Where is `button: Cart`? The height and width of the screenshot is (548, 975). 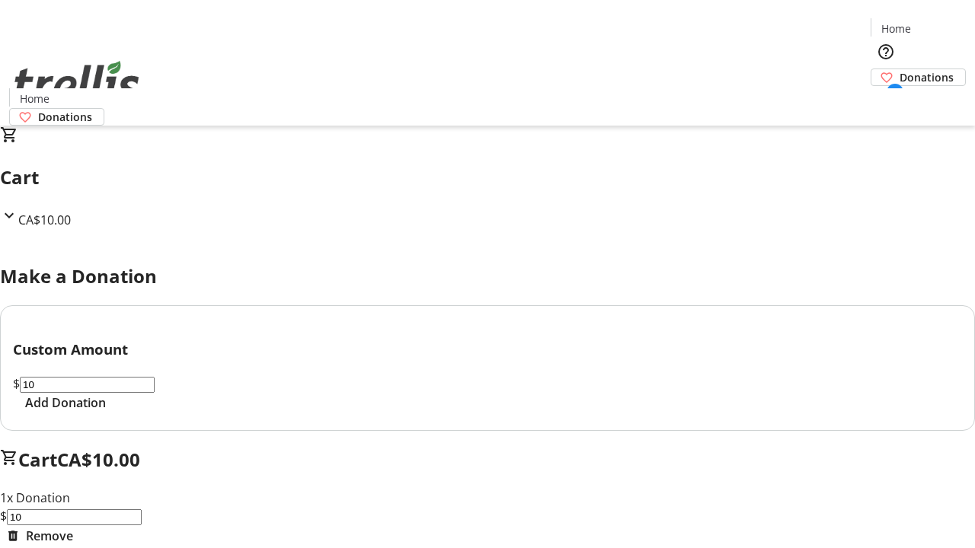
button: Cart is located at coordinates (886, 101).